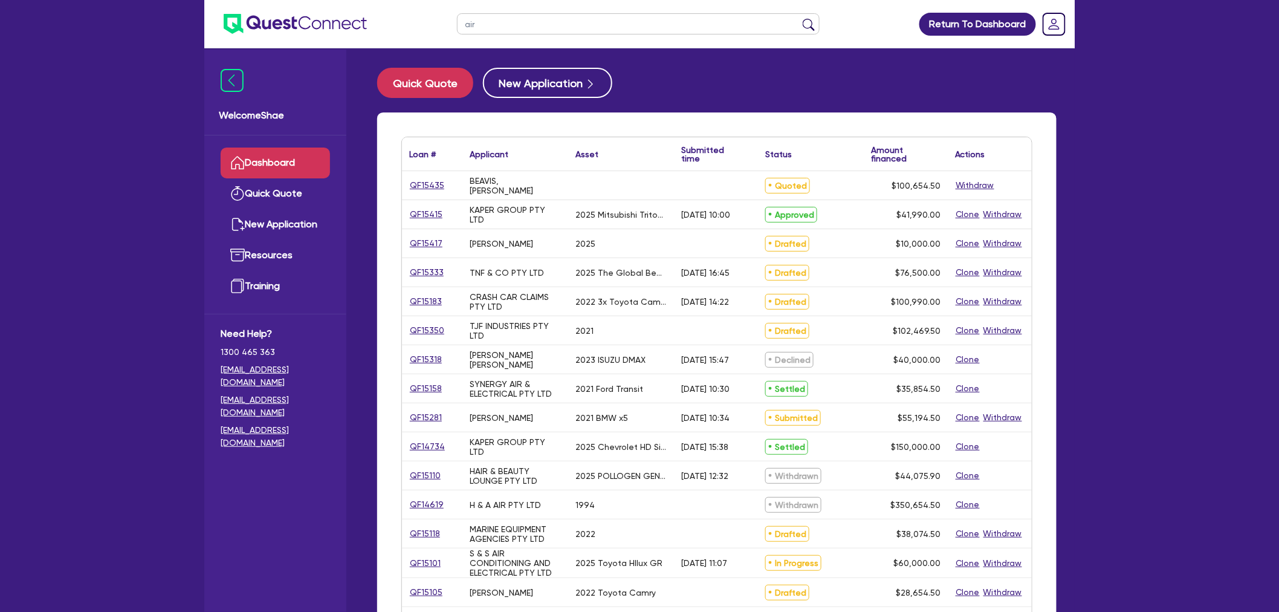 This screenshot has width=1279, height=612. I want to click on span: $102,469.50, so click(916, 331).